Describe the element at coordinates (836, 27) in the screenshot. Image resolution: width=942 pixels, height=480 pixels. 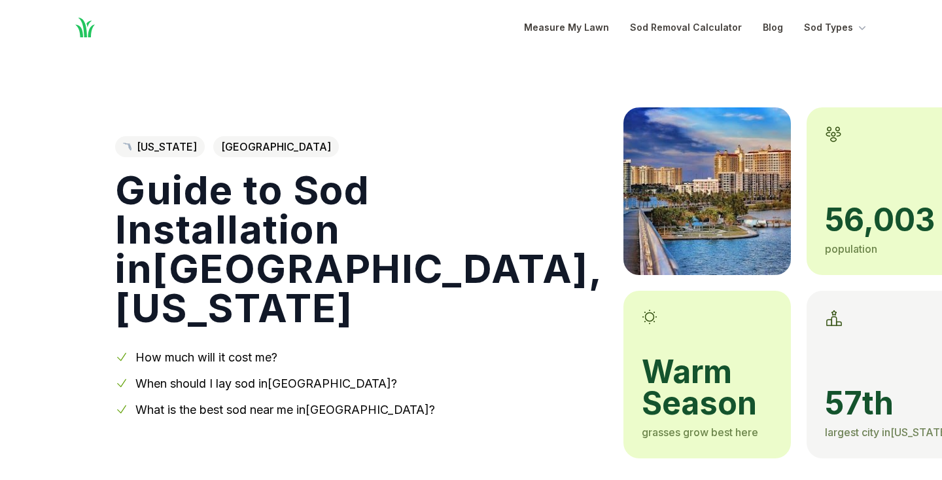
I see `button: Sod Types` at that location.